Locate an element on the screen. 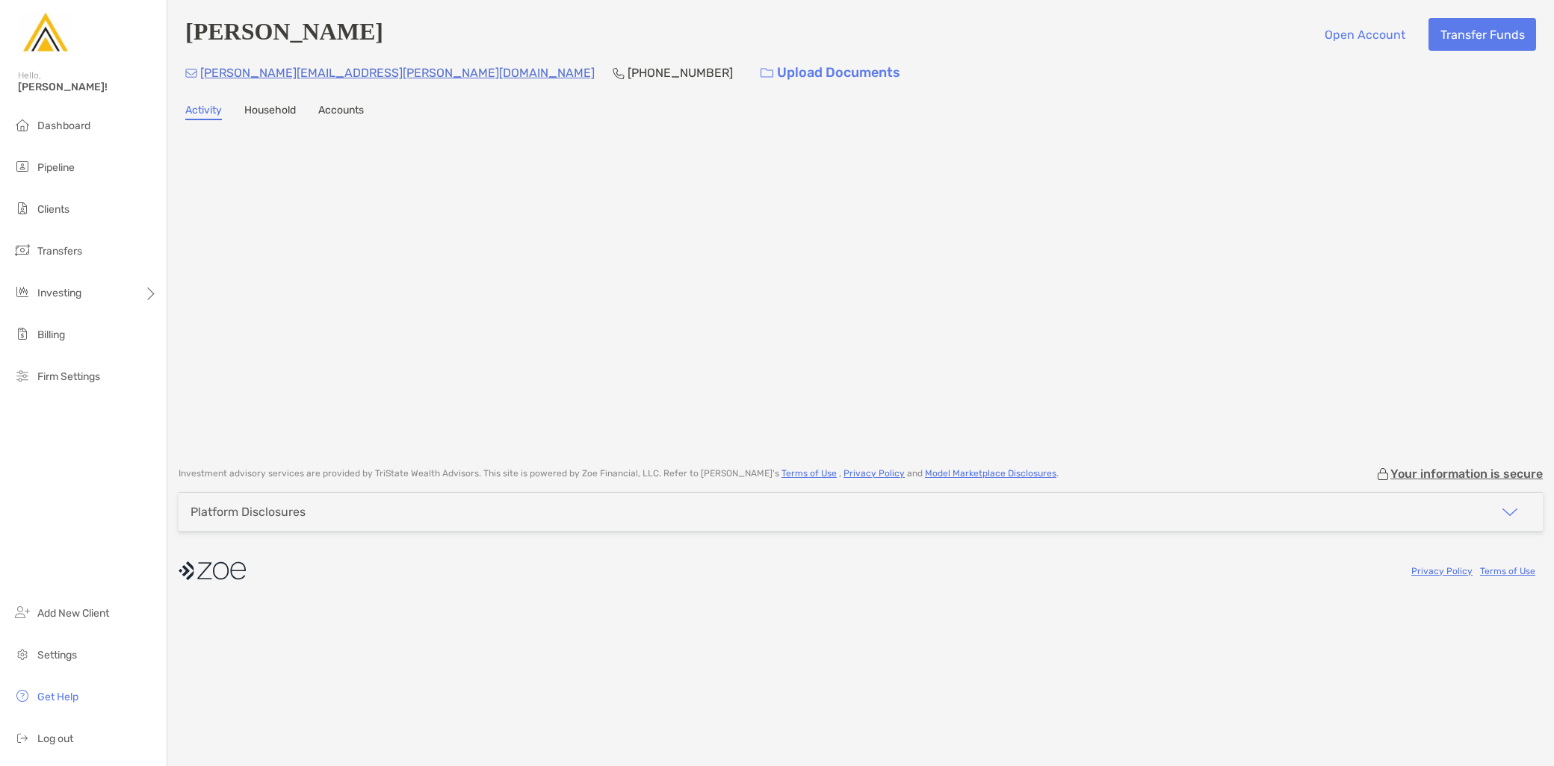 This screenshot has height=766, width=1554. span: Billing is located at coordinates (51, 335).